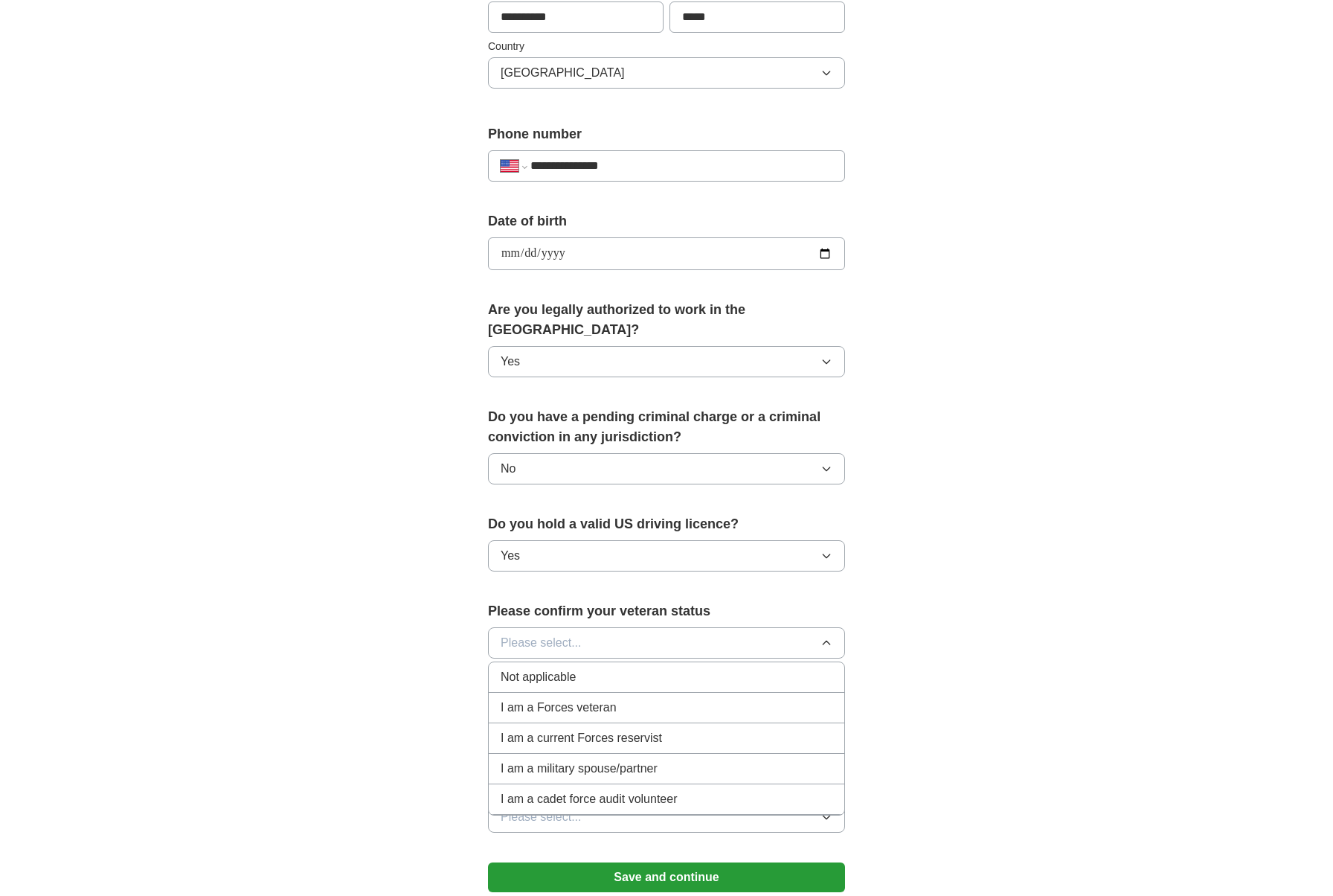  I want to click on button: Save and continue, so click(667, 877).